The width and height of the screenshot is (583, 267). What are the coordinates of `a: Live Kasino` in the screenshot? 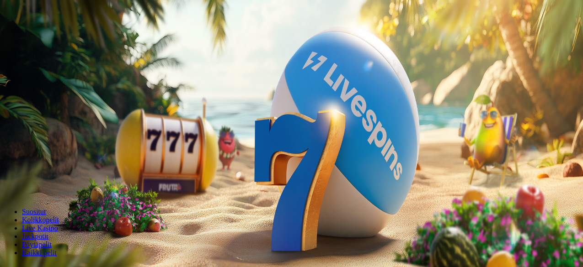 It's located at (40, 228).